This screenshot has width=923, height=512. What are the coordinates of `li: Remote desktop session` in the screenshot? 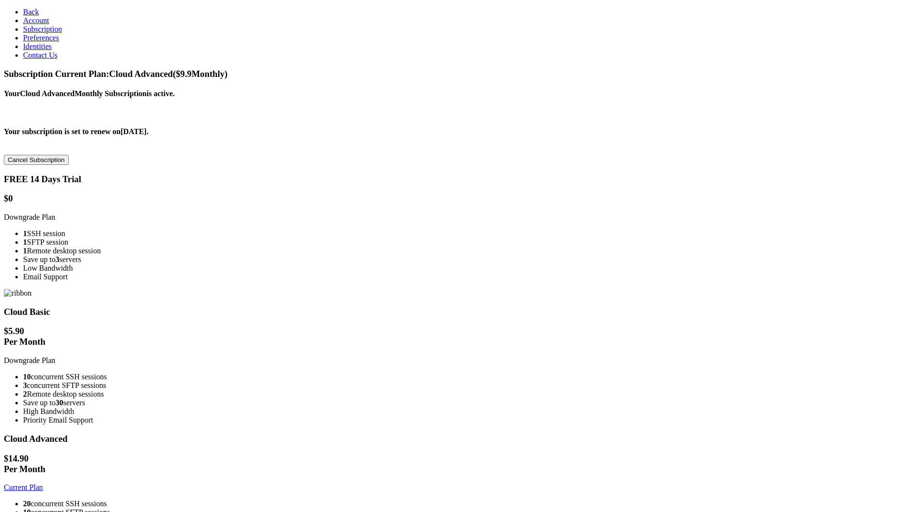 It's located at (471, 251).